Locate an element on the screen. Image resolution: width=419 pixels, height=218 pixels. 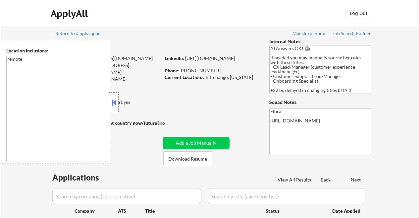
div: Status is located at coordinates (294, 211).